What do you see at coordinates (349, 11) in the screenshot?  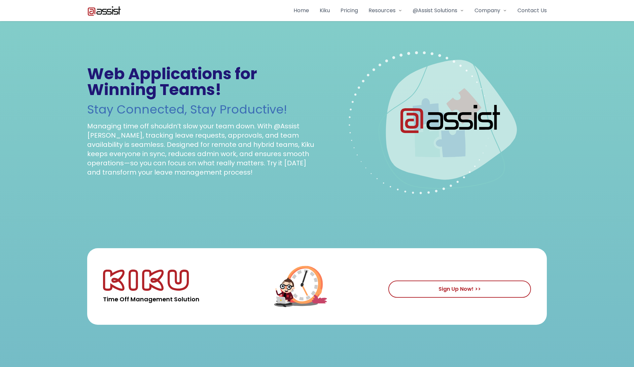 I see `a: Pricing` at bounding box center [349, 11].